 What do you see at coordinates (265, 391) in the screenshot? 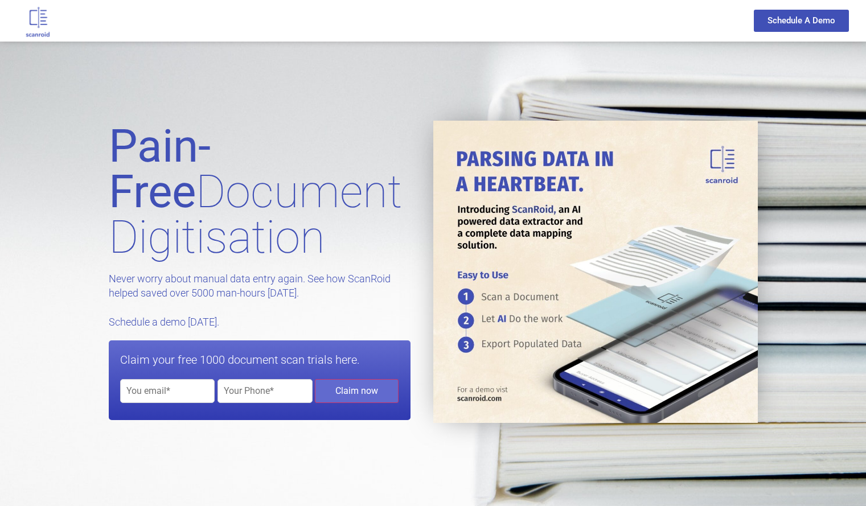
I see `input: Your Phone*` at bounding box center [265, 391].